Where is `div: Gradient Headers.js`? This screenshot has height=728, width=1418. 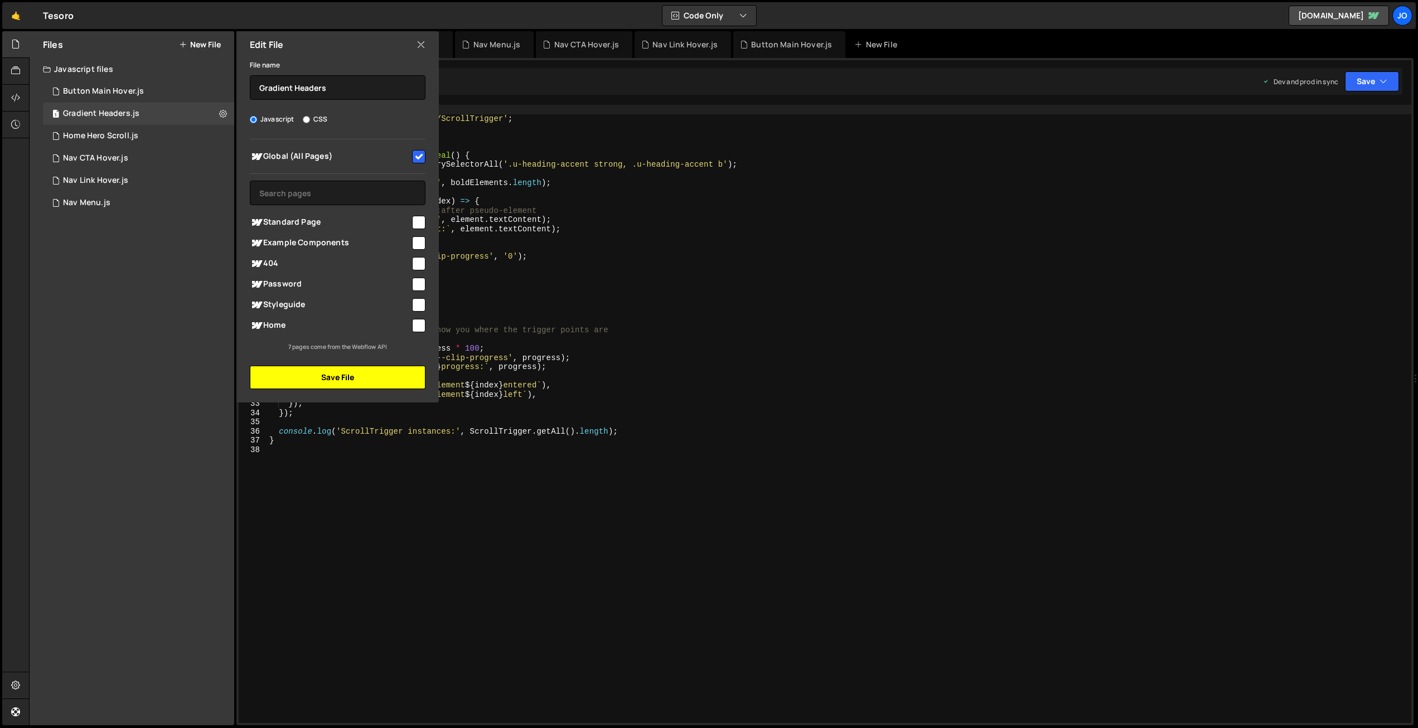
div: Gradient Headers.js is located at coordinates (101, 114).